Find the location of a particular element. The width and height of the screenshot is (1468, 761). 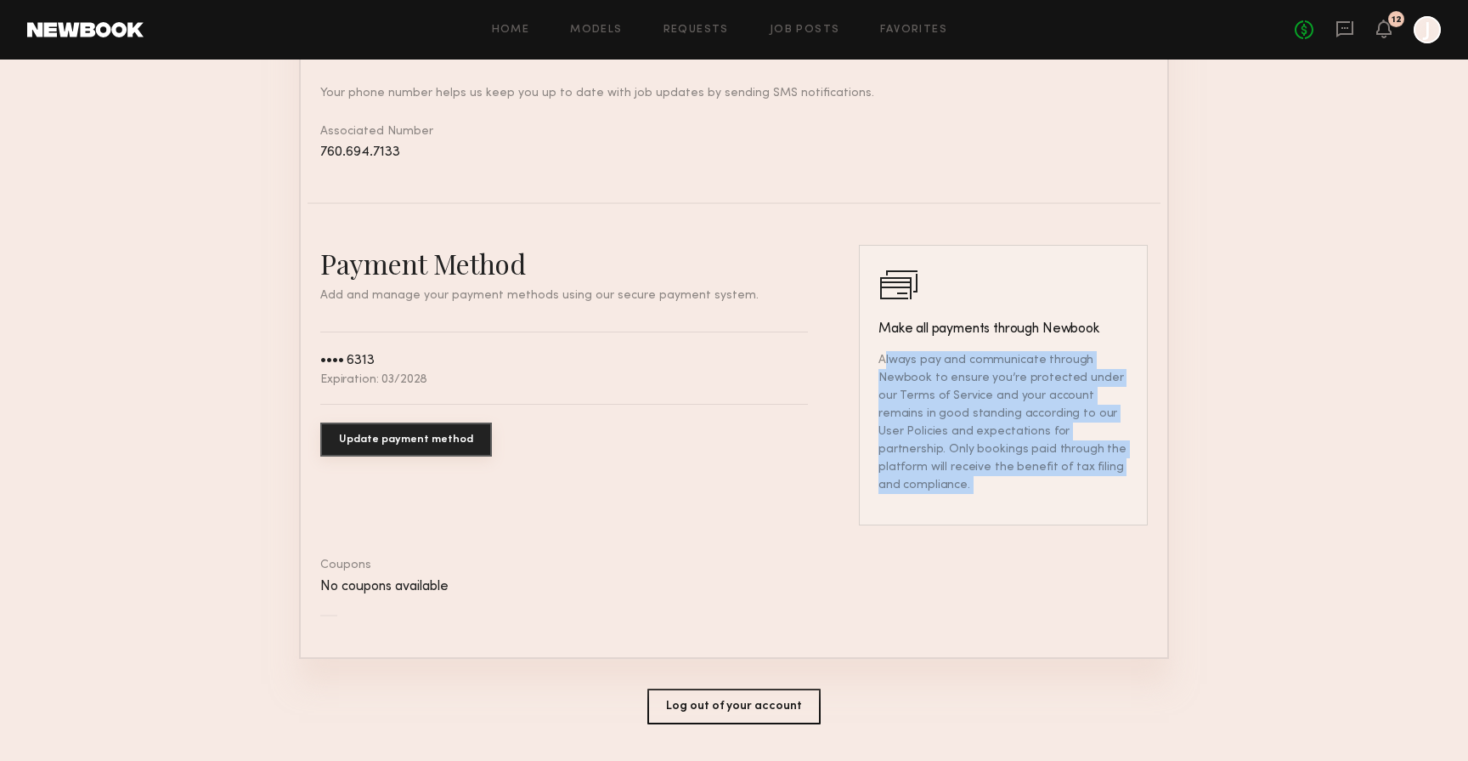

a: Favorites is located at coordinates (913, 30).